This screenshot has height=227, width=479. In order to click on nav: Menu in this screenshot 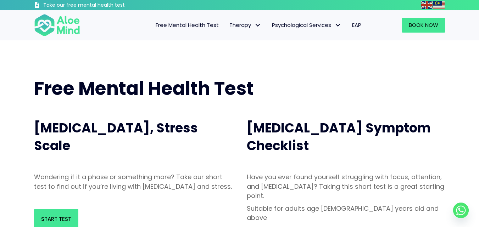, I will do `click(228, 25)`.